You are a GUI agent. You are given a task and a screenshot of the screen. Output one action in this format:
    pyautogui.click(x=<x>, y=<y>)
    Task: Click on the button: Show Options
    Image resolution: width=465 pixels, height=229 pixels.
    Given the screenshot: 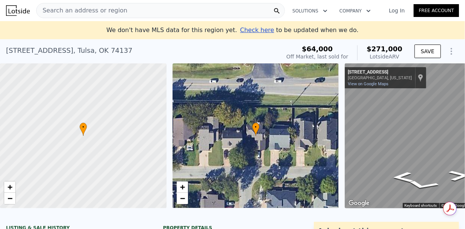 What is the action you would take?
    pyautogui.click(x=451, y=51)
    